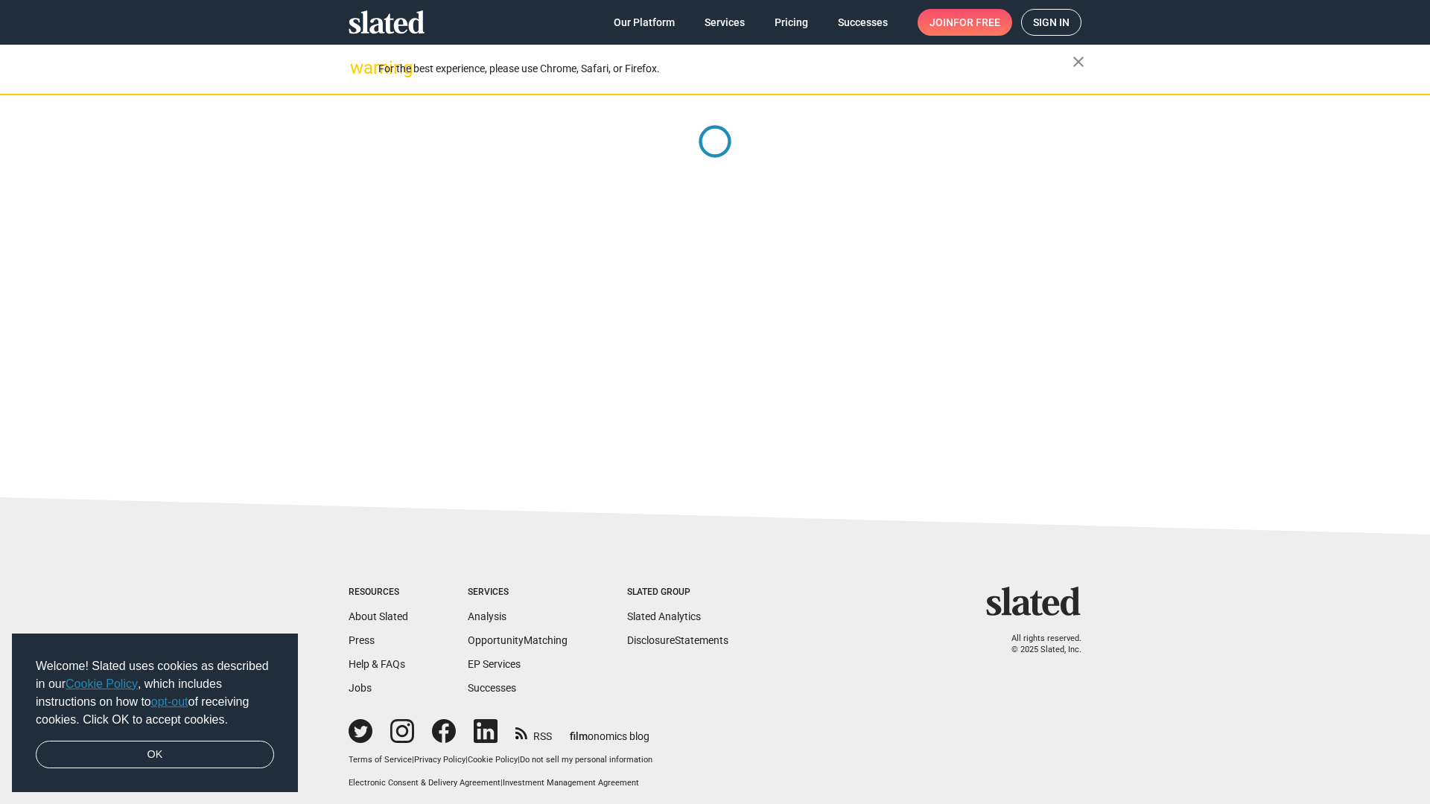 The width and height of the screenshot is (1430, 804). What do you see at coordinates (586, 760) in the screenshot?
I see `button: Do not sell my personal information` at bounding box center [586, 760].